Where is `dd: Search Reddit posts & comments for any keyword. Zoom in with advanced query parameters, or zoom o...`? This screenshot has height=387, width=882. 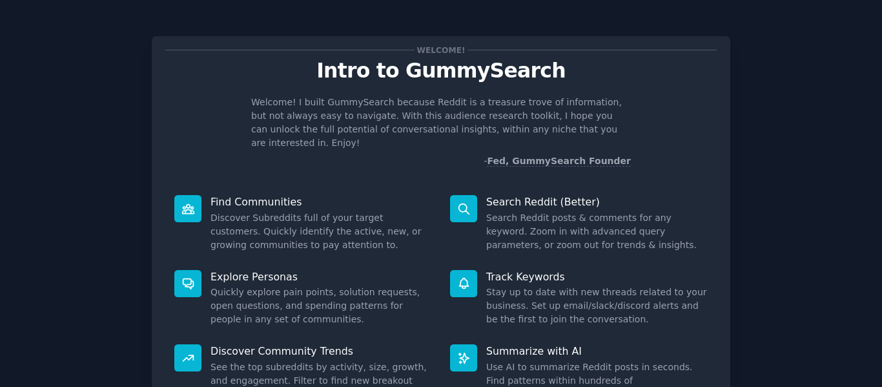
dd: Search Reddit posts & comments for any keyword. Zoom in with advanced query parameters, or zoom o... is located at coordinates (597, 231).